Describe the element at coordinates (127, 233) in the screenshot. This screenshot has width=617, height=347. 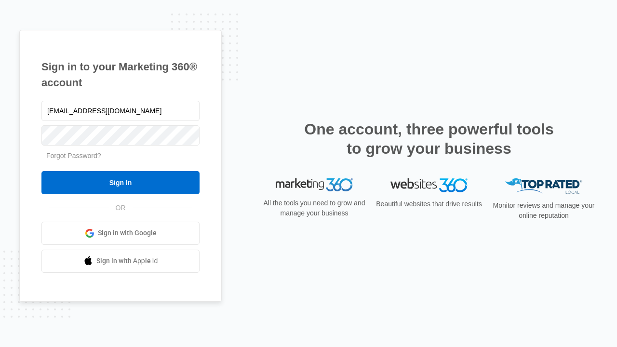
I see `span: Sign in with Google` at that location.